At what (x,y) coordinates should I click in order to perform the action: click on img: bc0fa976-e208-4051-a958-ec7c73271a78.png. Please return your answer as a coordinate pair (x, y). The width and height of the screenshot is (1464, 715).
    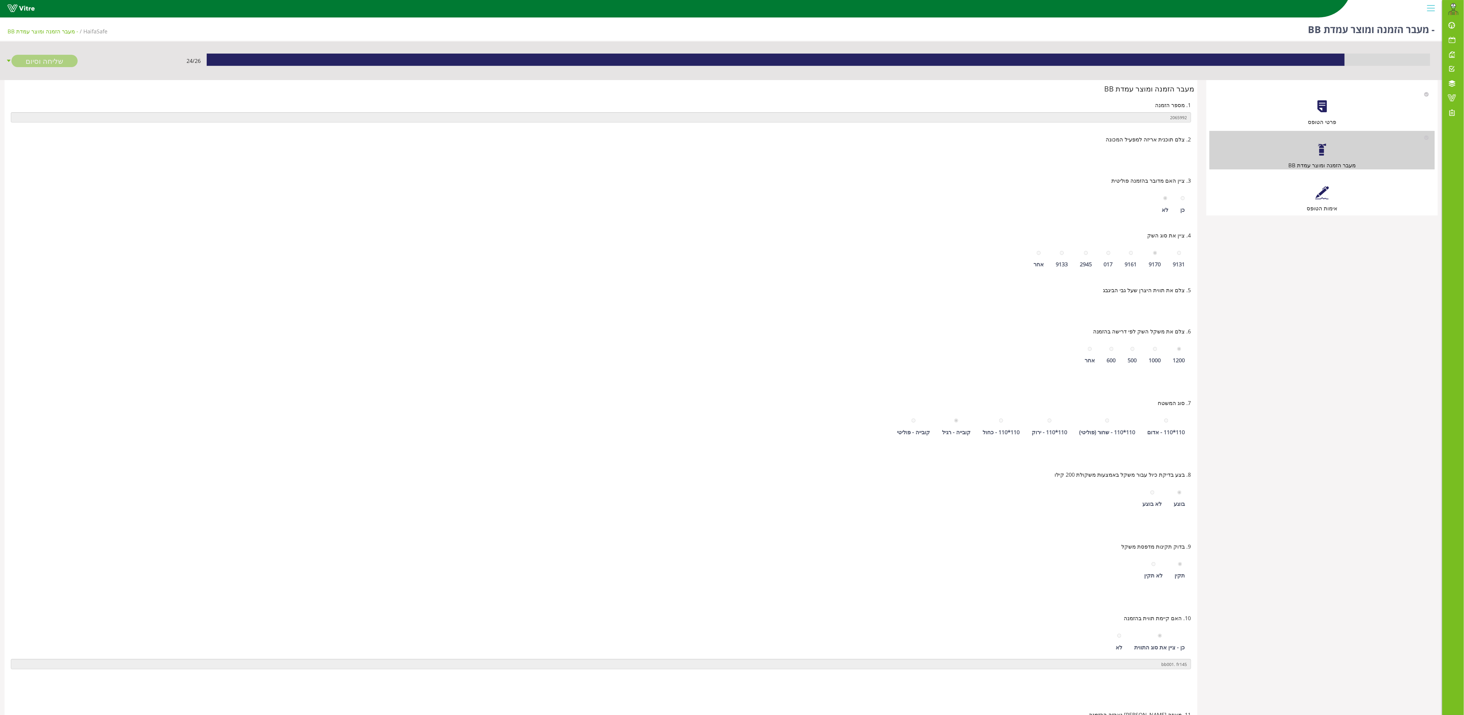
    Looking at the image, I should click on (1453, 9).